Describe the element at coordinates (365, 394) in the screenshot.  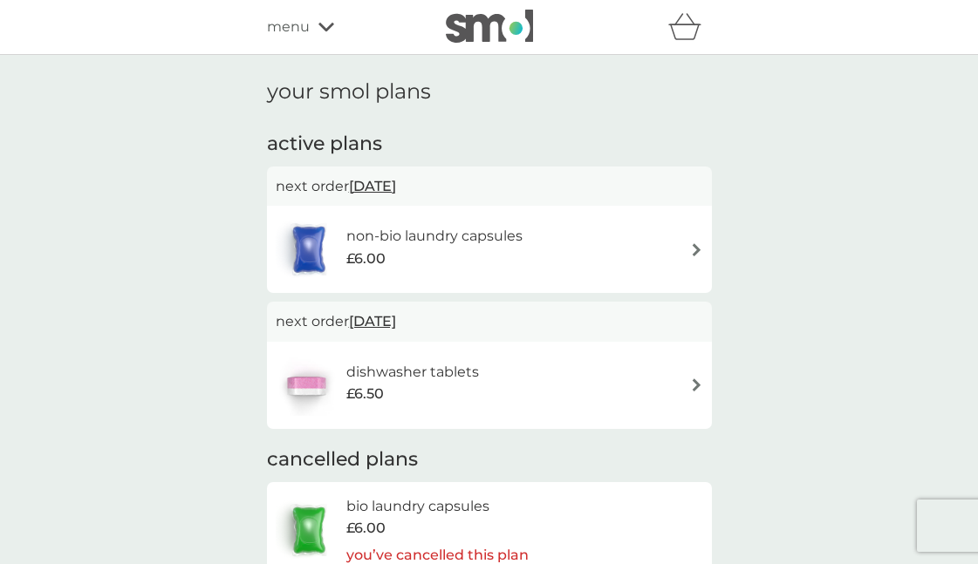
I see `span: £6.50` at that location.